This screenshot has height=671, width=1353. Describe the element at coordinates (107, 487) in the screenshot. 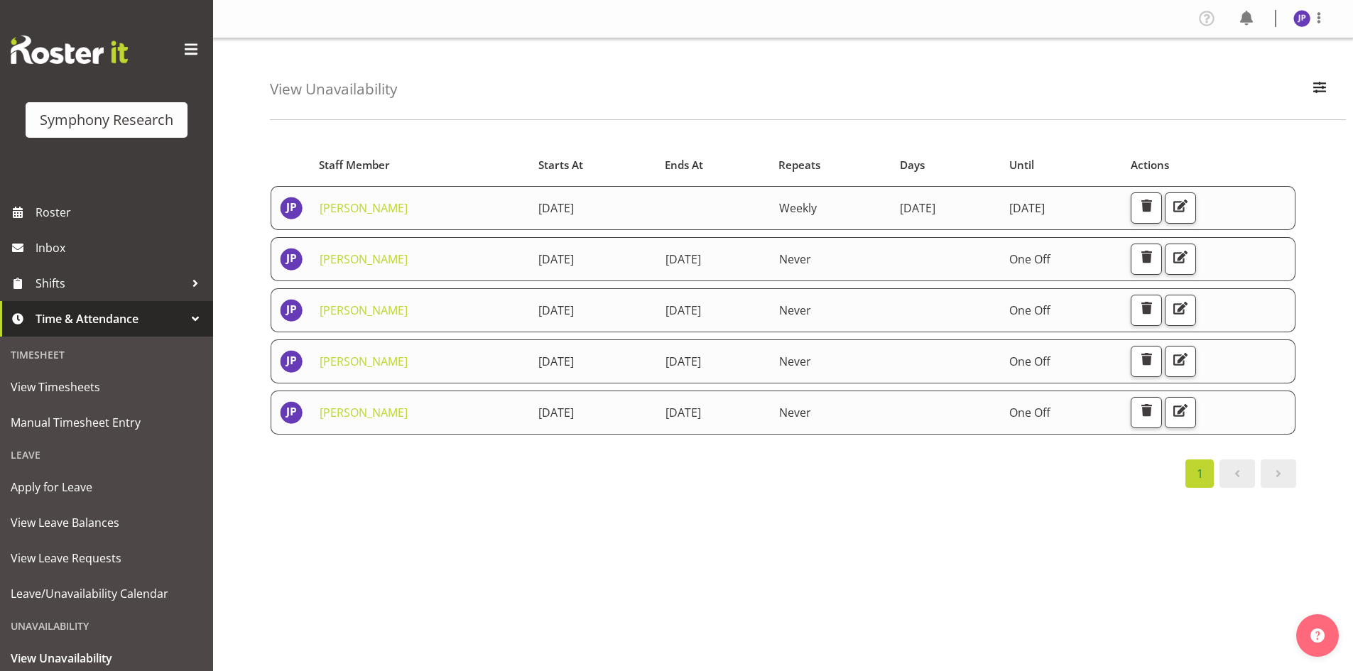

I see `span: Apply for Leave` at that location.